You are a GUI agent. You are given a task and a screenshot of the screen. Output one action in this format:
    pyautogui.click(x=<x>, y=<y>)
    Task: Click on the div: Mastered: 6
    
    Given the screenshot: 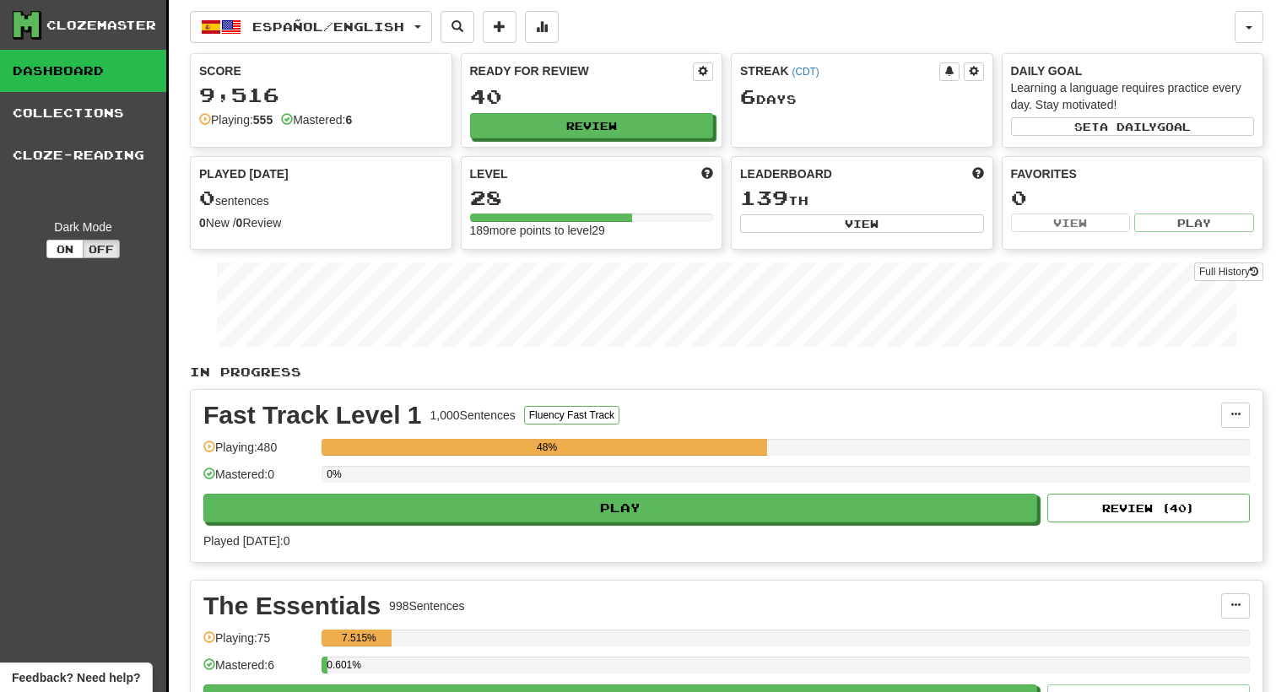 What is the action you would take?
    pyautogui.click(x=258, y=670)
    